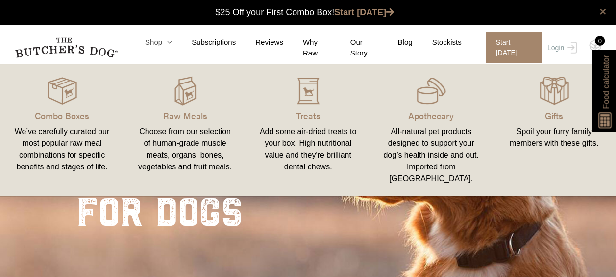 The height and width of the screenshot is (277, 616). Describe the element at coordinates (259, 42) in the screenshot. I see `a: Reviews` at that location.